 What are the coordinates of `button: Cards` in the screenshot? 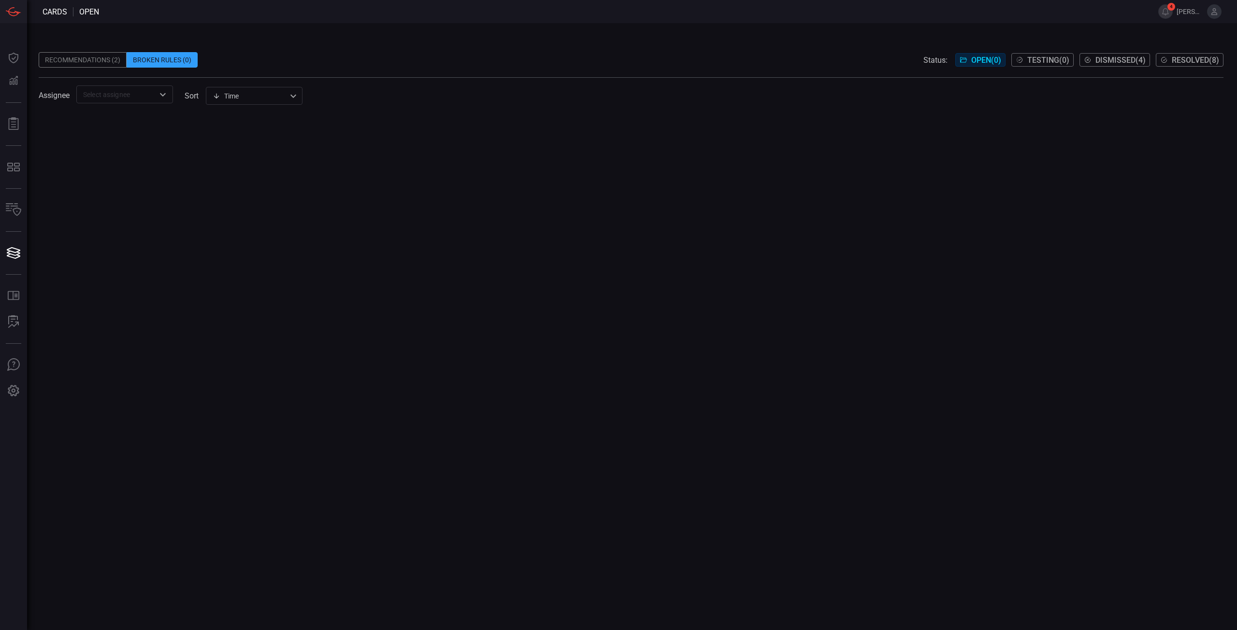 It's located at (14, 253).